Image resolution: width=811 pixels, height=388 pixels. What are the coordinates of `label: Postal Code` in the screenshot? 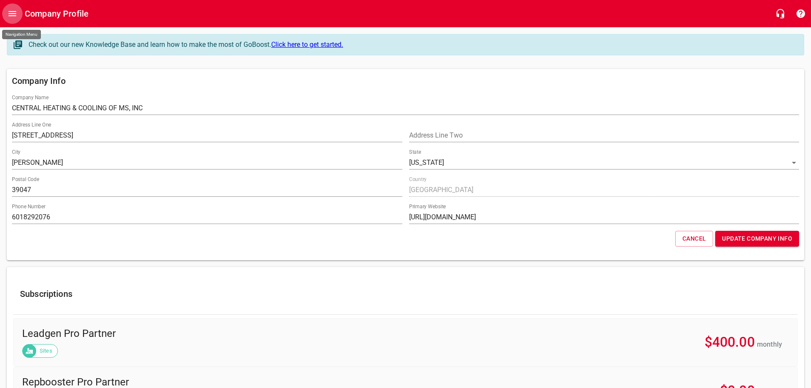 It's located at (26, 180).